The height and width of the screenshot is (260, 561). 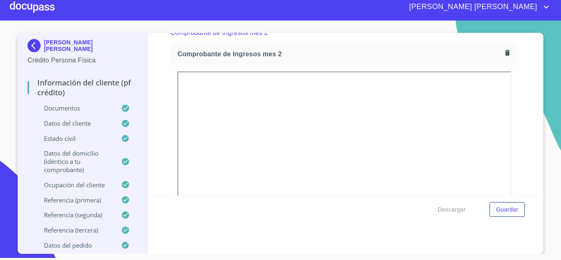 I want to click on p: Comprobante de Ingresos mes 2, so click(x=219, y=33).